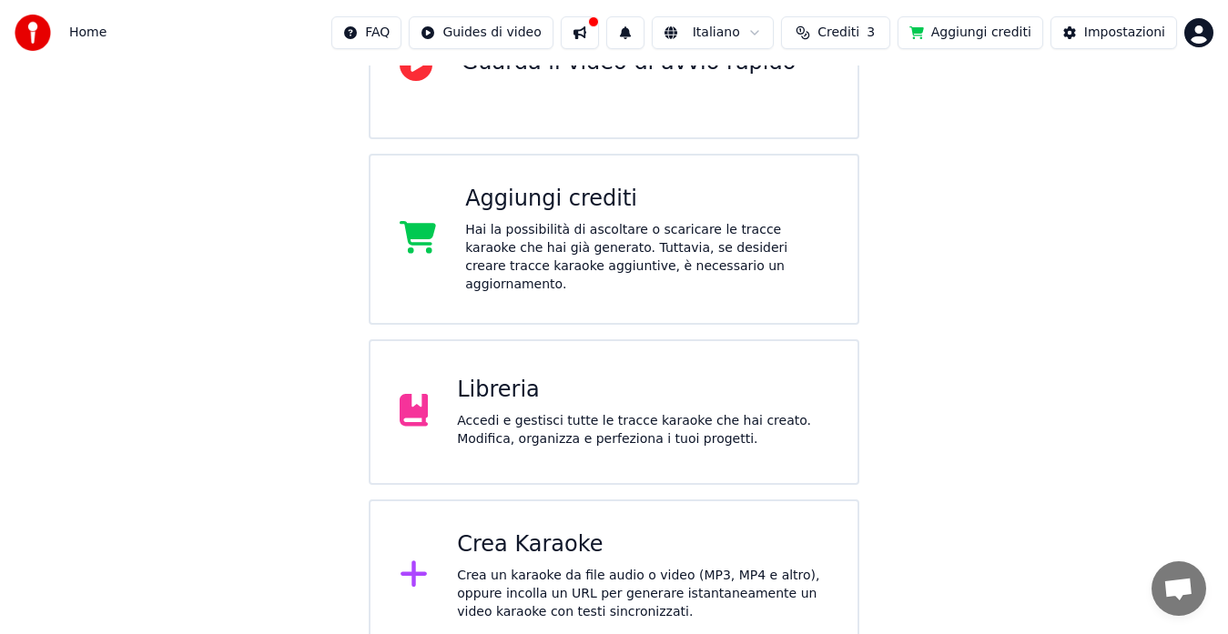  Describe the element at coordinates (970, 33) in the screenshot. I see `button: Aggiungi crediti` at that location.